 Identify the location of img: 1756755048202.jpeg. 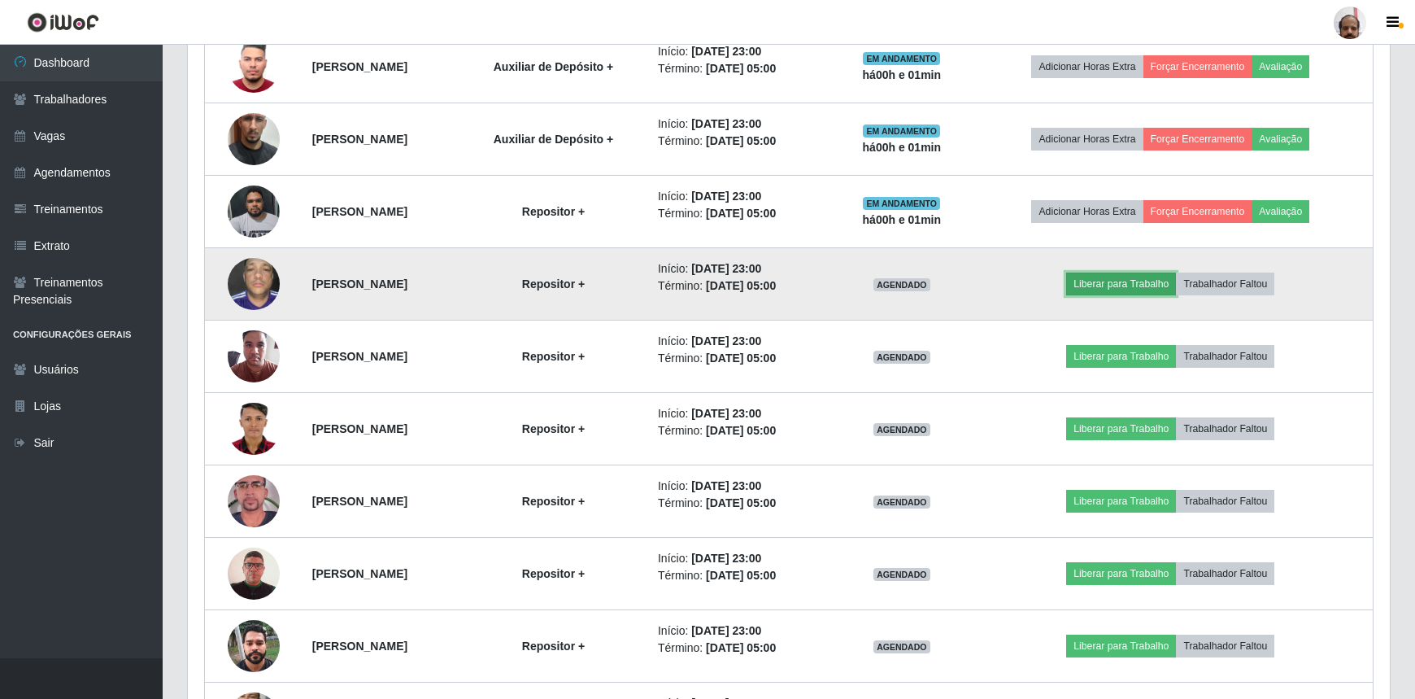
(254, 645).